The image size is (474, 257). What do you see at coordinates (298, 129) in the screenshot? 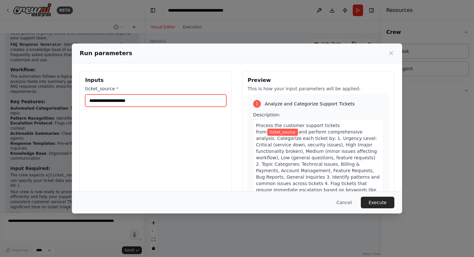
I see `span: Process the customer support tickets from` at bounding box center [298, 129].